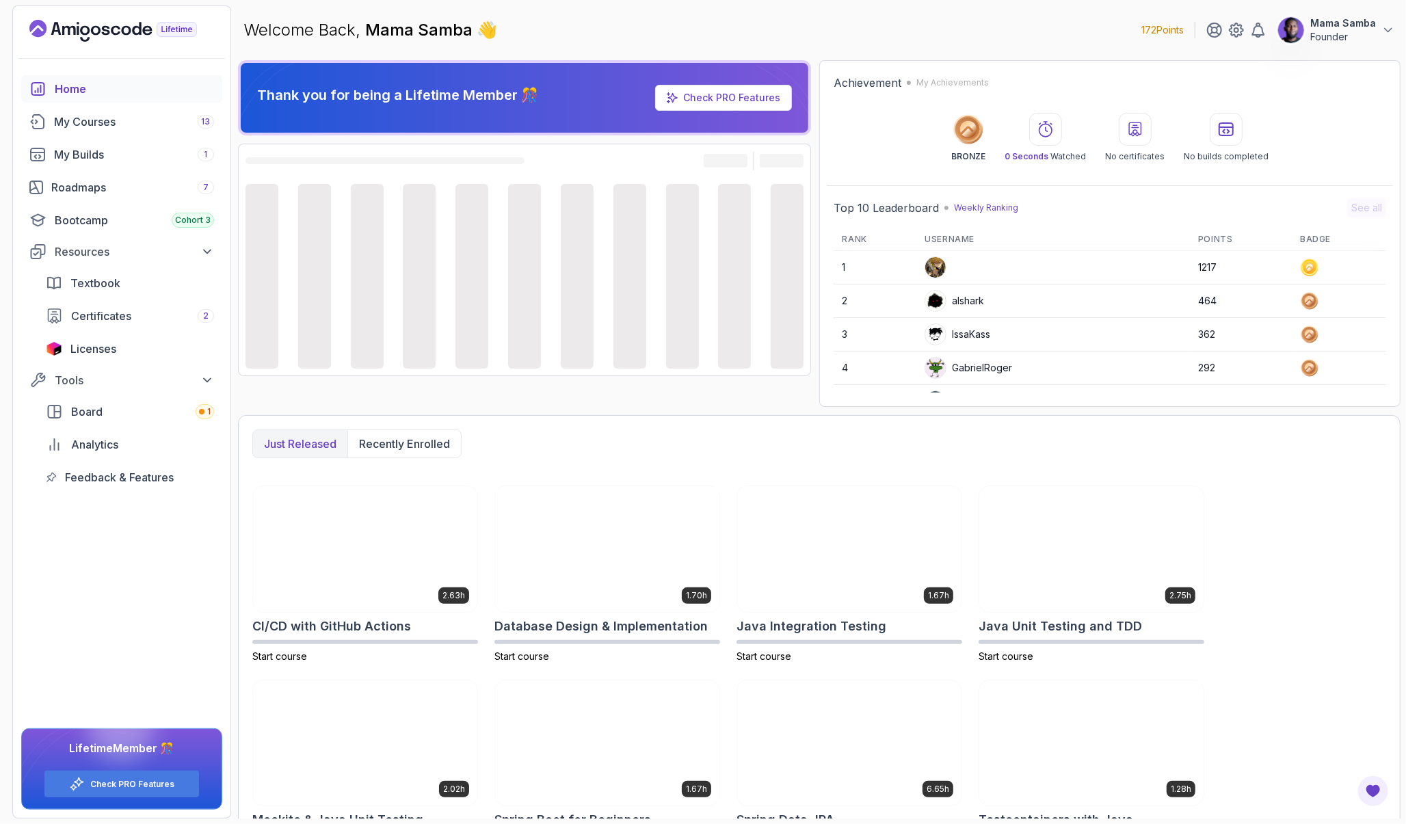  What do you see at coordinates (1045, 157) in the screenshot?
I see `p: Watched` at bounding box center [1045, 157].